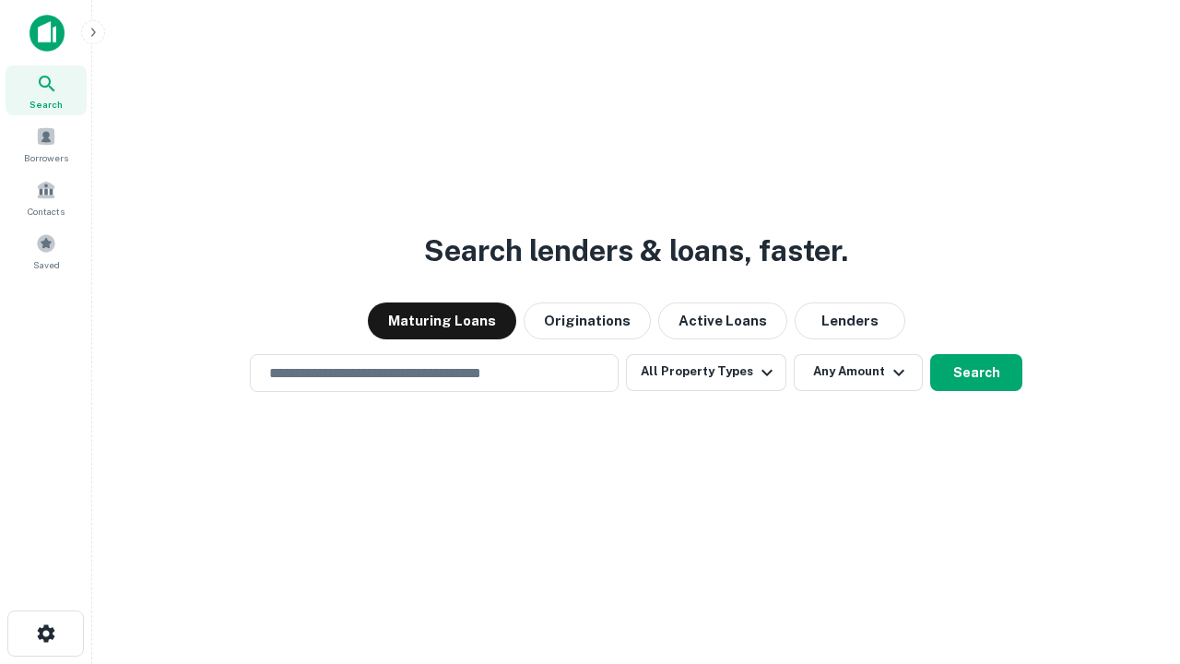  What do you see at coordinates (636, 251) in the screenshot?
I see `h3: Search lenders & loans, faster.` at bounding box center [636, 251].